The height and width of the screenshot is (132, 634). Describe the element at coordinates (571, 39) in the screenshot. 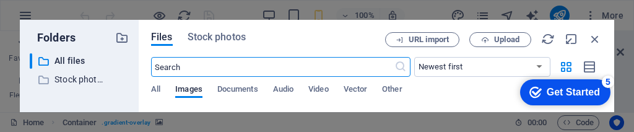

I see `i: Minimize` at that location.